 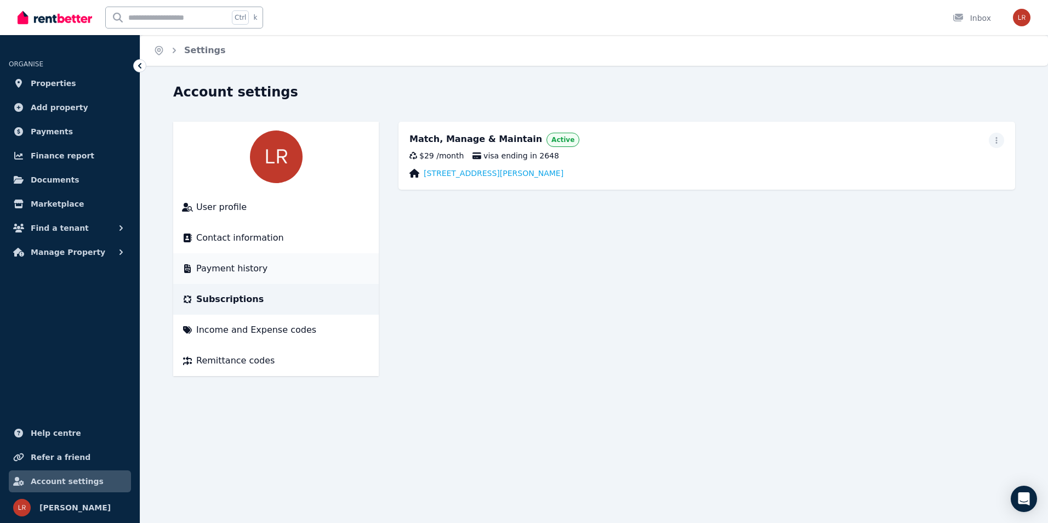 I want to click on button: Find a tenant, so click(x=70, y=228).